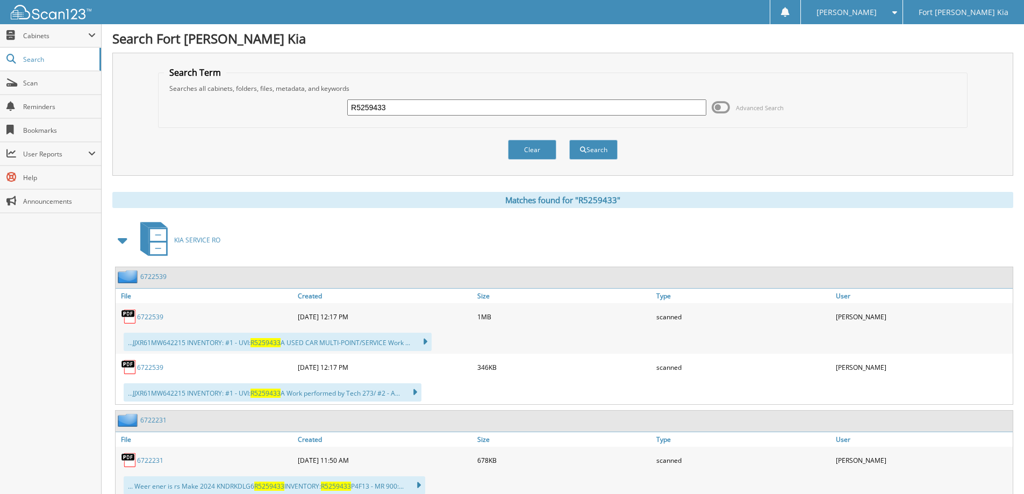  Describe the element at coordinates (177, 240) in the screenshot. I see `a: KIA SERVICE RO` at that location.